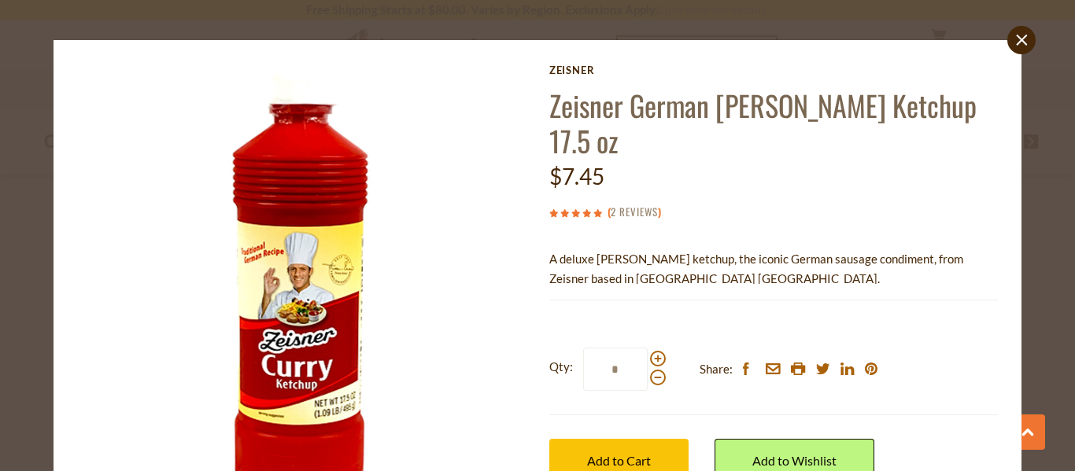  What do you see at coordinates (634, 212) in the screenshot?
I see `a: 2 Reviews` at bounding box center [634, 212].